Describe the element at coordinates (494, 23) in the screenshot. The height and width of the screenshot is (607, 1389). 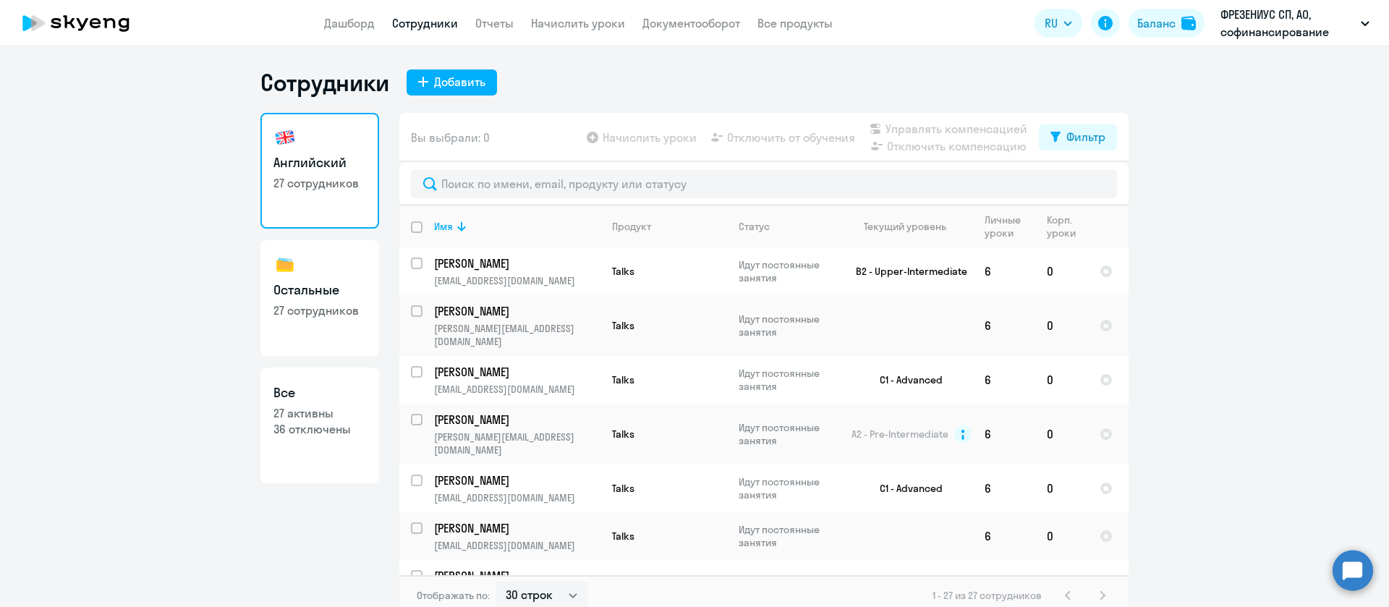
I see `a: Отчеты` at that location.